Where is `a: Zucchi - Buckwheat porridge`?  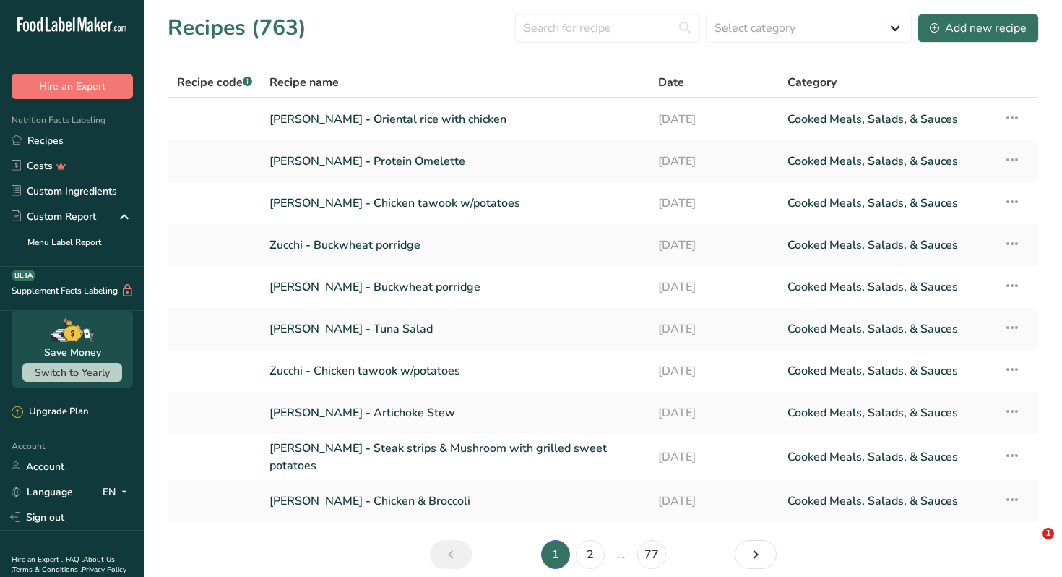 a: Zucchi - Buckwheat porridge is located at coordinates (455, 245).